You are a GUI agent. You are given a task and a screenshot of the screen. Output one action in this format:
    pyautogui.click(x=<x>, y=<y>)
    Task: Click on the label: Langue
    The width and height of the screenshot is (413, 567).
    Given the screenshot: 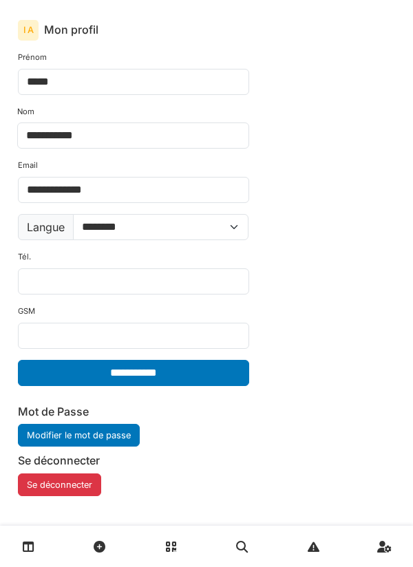 What is the action you would take?
    pyautogui.click(x=45, y=227)
    